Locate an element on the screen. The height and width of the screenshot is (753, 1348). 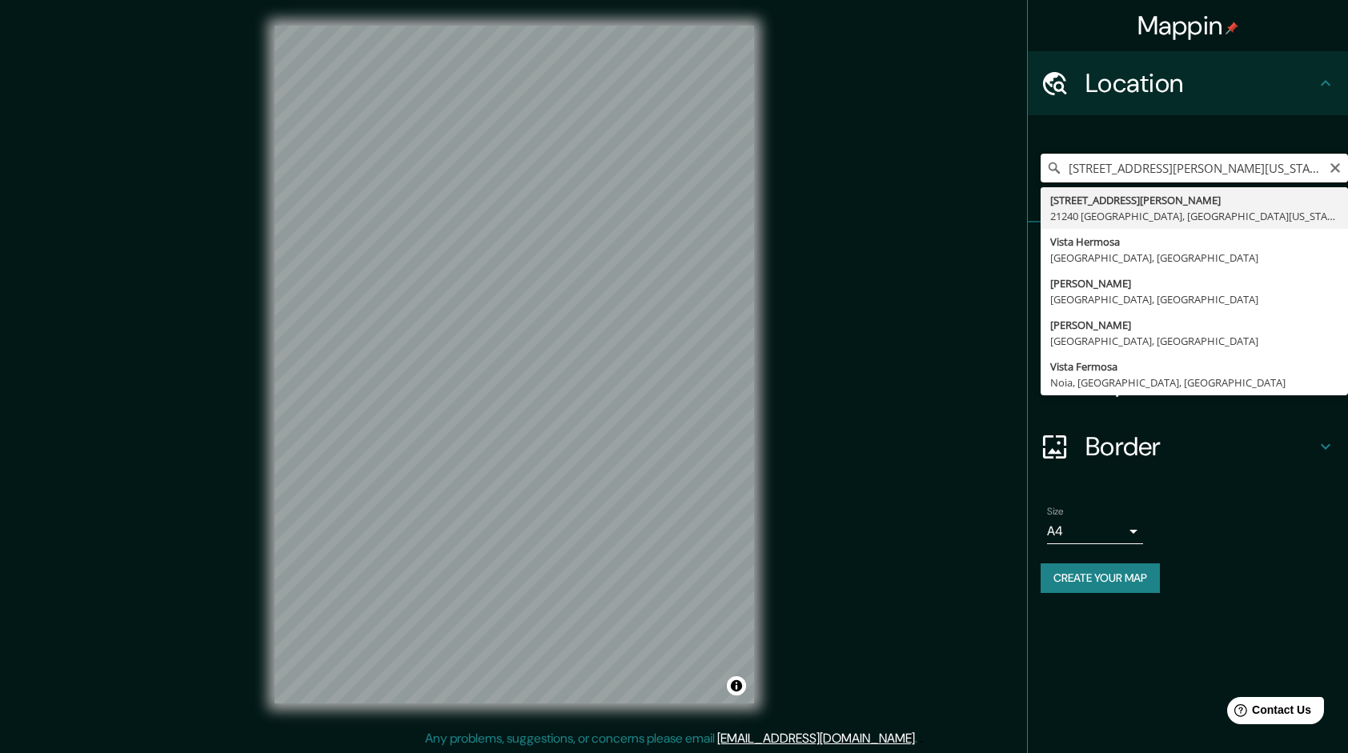
span: Contact Us is located at coordinates (76, 19).